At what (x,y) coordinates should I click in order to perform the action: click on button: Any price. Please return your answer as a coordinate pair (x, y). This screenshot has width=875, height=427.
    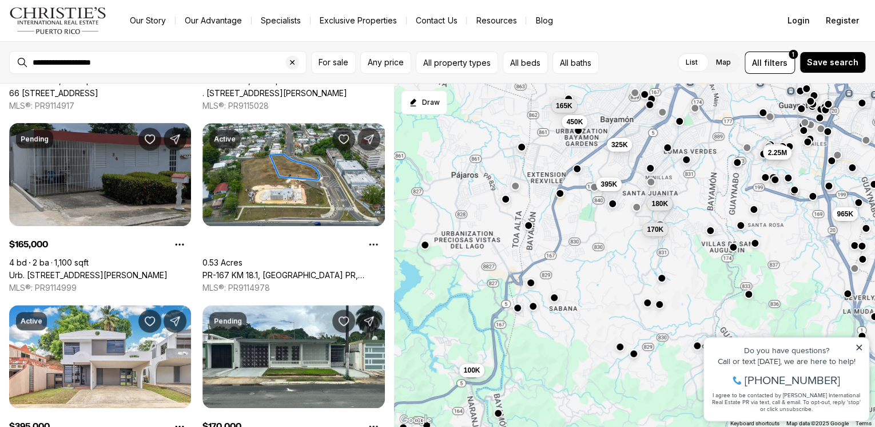
    Looking at the image, I should click on (385, 62).